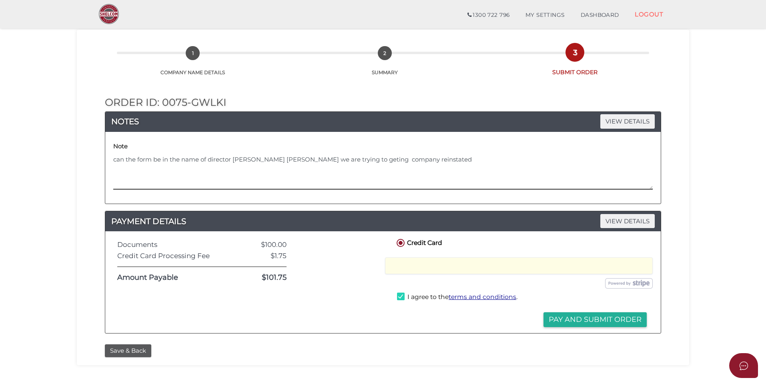 The width and height of the screenshot is (766, 382). What do you see at coordinates (170, 277) in the screenshot?
I see `div: Amount Payable` at bounding box center [170, 277].